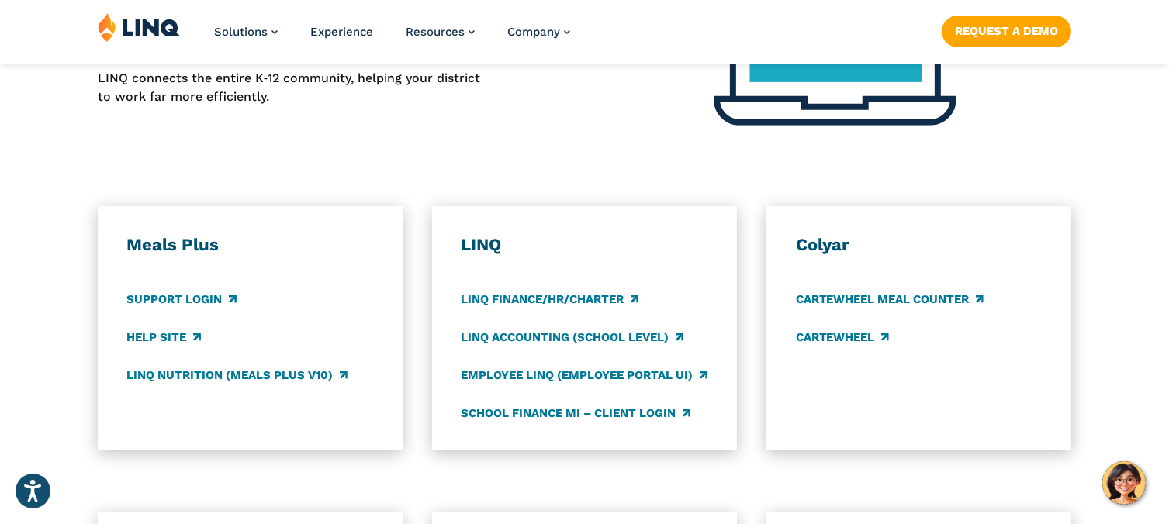 This screenshot has width=1169, height=524. Describe the element at coordinates (534, 32) in the screenshot. I see `span: Company` at that location.